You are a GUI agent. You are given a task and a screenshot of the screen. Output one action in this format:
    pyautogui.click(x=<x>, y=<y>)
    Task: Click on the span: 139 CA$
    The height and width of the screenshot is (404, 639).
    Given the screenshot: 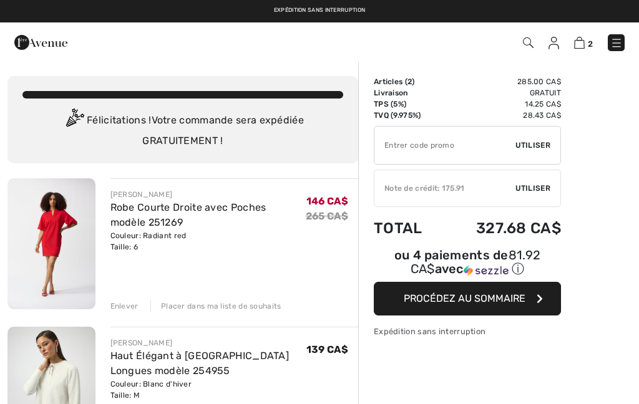 What is the action you would take?
    pyautogui.click(x=327, y=349)
    